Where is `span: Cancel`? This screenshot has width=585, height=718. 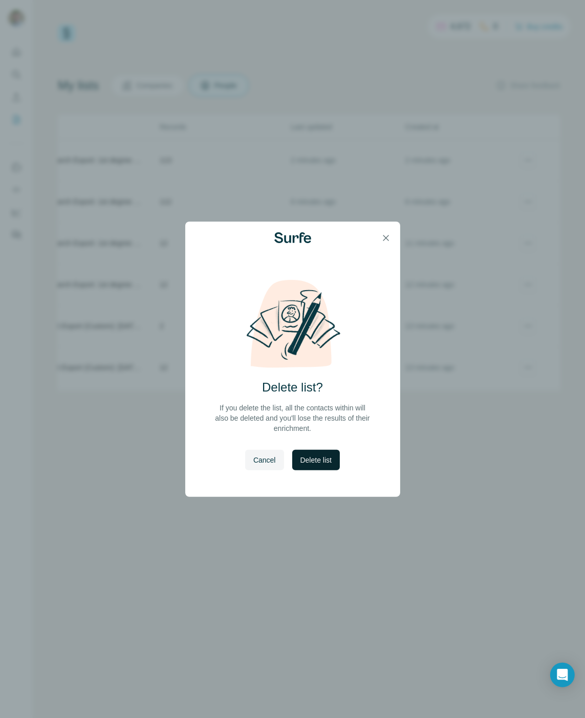 span: Cancel is located at coordinates (265, 460).